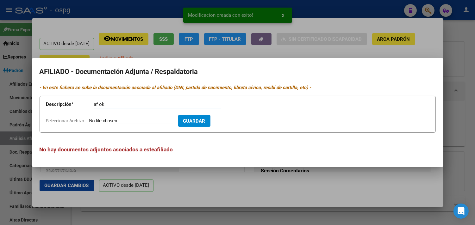 Image resolution: width=475 pixels, height=225 pixels. What do you see at coordinates (194, 121) in the screenshot?
I see `button: Guardar` at bounding box center [194, 121].